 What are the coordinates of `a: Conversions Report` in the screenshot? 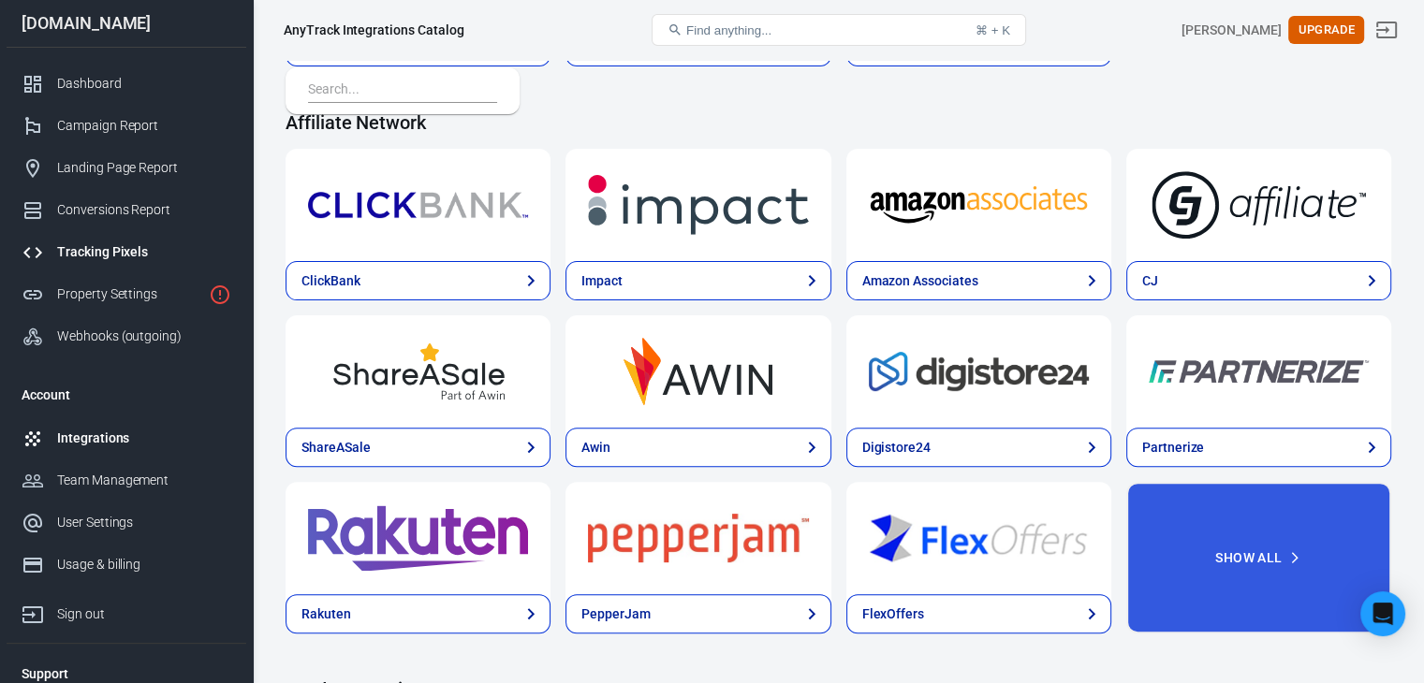 It's located at (126, 210).